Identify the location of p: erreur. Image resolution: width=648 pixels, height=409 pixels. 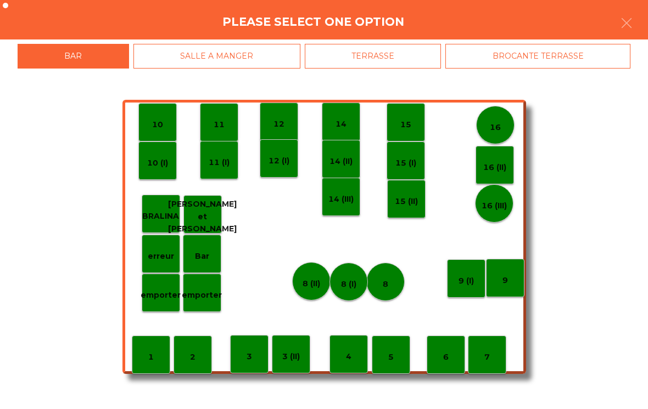
(161, 256).